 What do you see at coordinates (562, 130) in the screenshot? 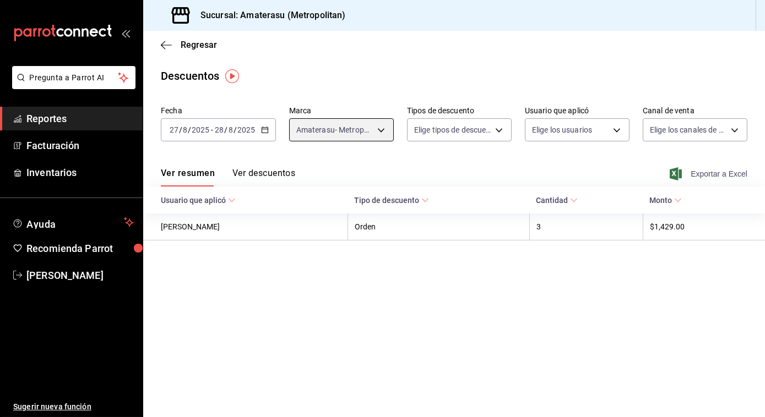
I see `span: Elige los usuarios` at bounding box center [562, 130].